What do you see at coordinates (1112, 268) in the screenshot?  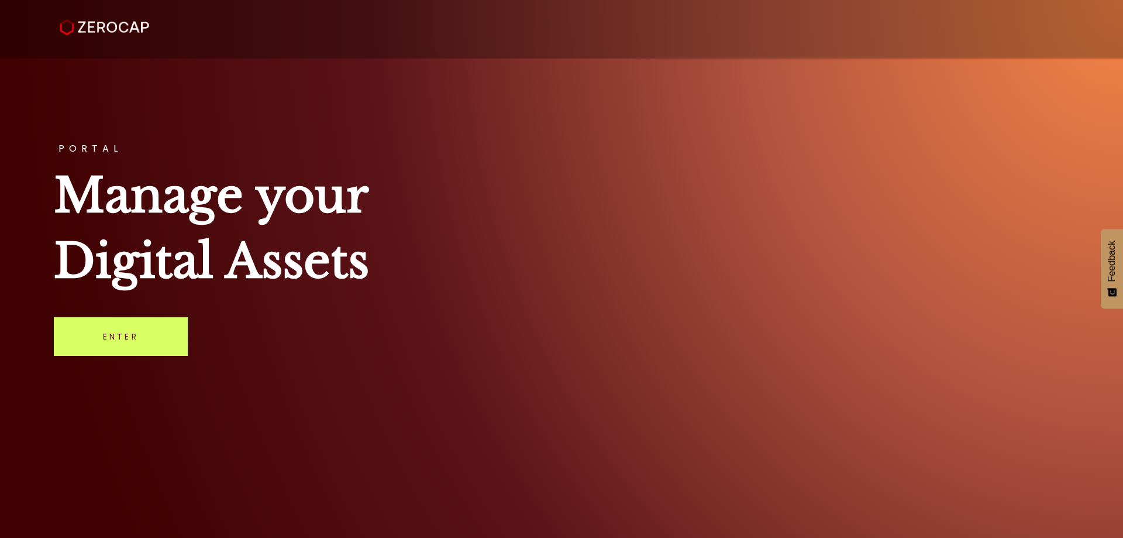 I see `button: Feedback - Show survey` at bounding box center [1112, 268].